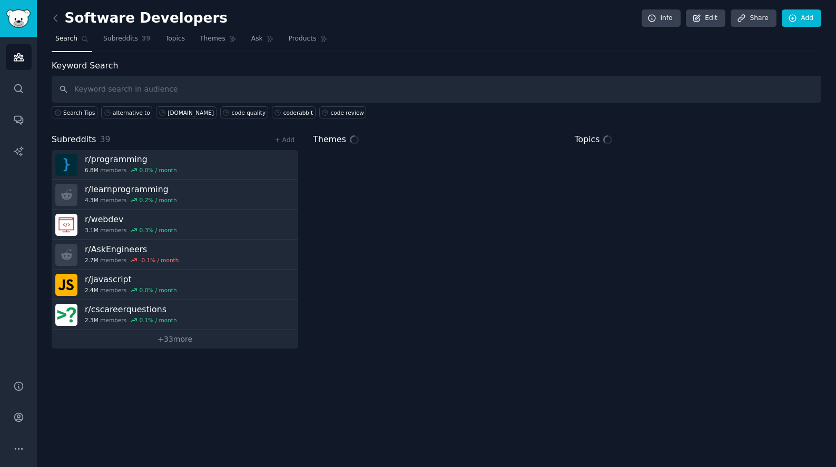 Image resolution: width=836 pixels, height=467 pixels. What do you see at coordinates (801, 18) in the screenshot?
I see `a: Add` at bounding box center [801, 18].